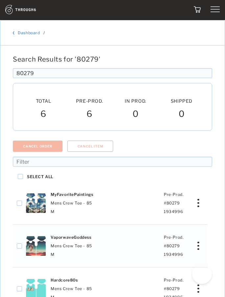 The height and width of the screenshot is (297, 225). Describe the element at coordinates (13, 33) in the screenshot. I see `img: back_bracket.f28aa67b.svg` at that location.